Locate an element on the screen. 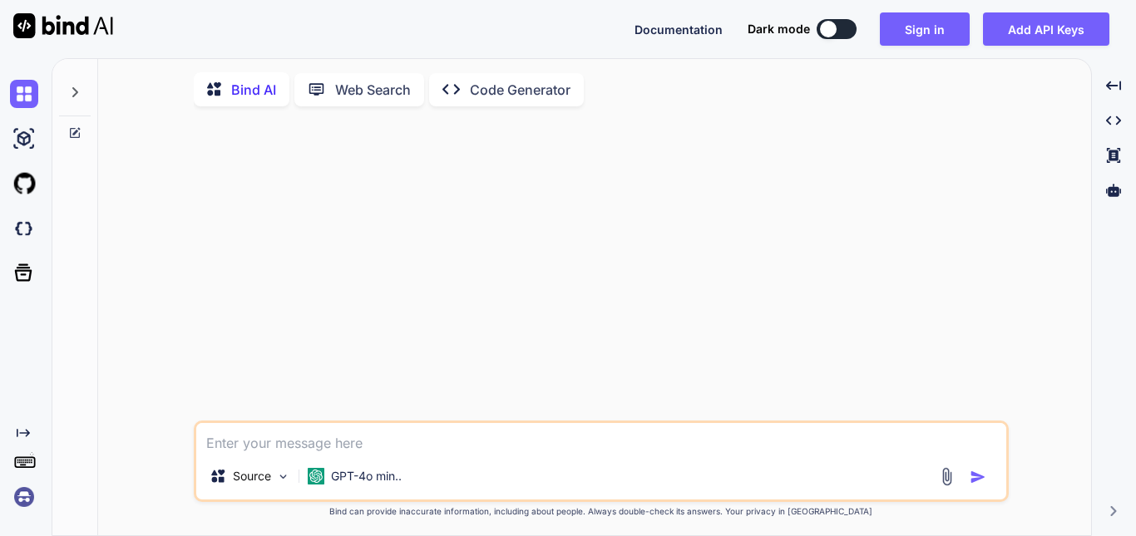 Image resolution: width=1136 pixels, height=536 pixels. p: Bind AI is located at coordinates (254, 90).